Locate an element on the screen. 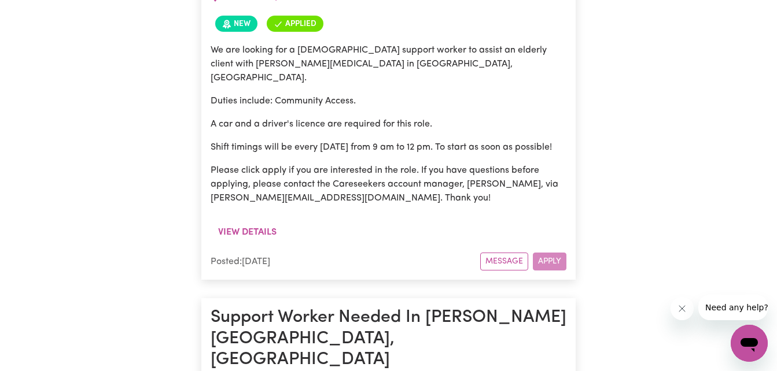  span: You've applied for this job is located at coordinates (295, 24).